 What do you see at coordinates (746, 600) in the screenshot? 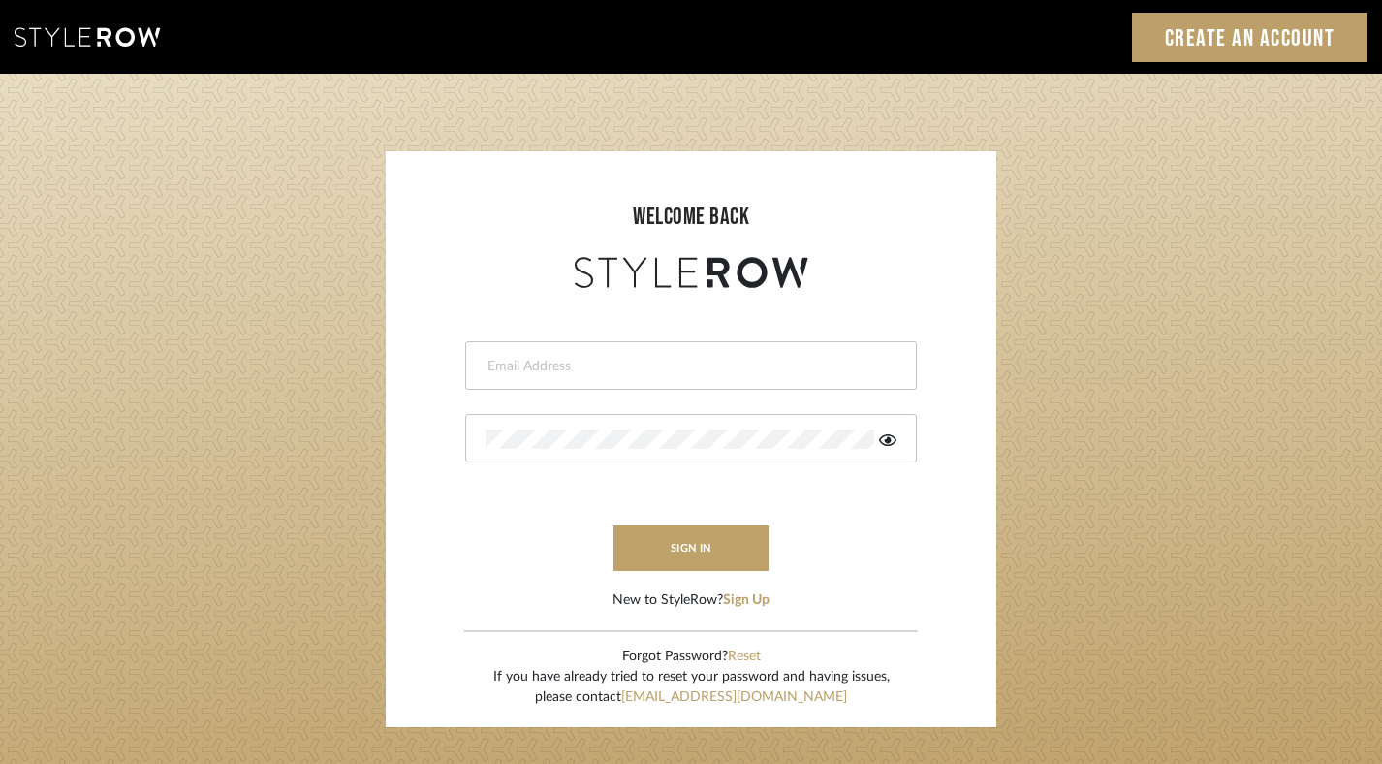
I see `button: Sign Up` at bounding box center [746, 600].